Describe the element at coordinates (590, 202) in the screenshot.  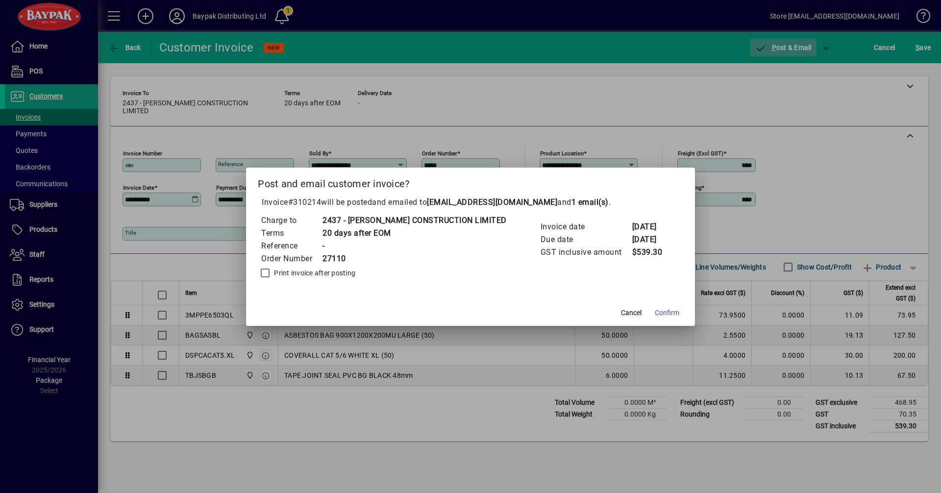
I see `b: 1 email(s)` at that location.